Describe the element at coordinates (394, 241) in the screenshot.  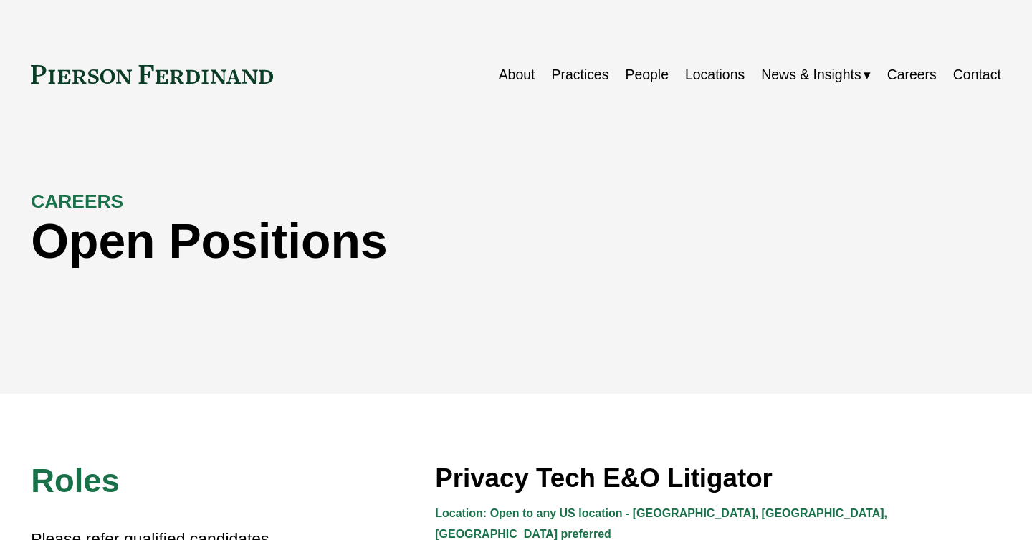
I see `h1: Open Positions` at that location.